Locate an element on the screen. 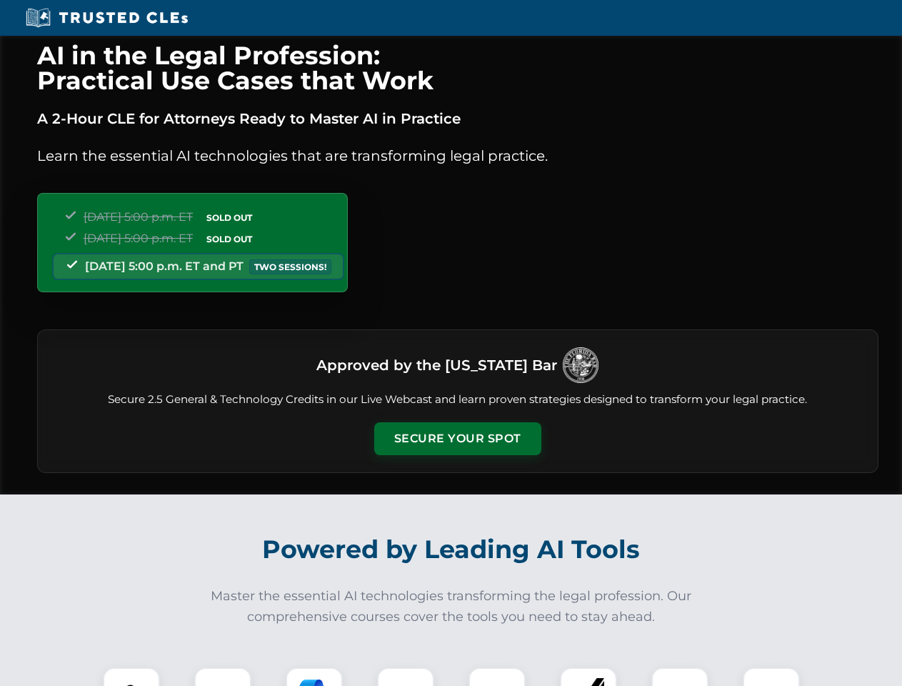  p: A 2-Hour CLE for Attorneys Ready to Master AI in Practice is located at coordinates (458, 119).